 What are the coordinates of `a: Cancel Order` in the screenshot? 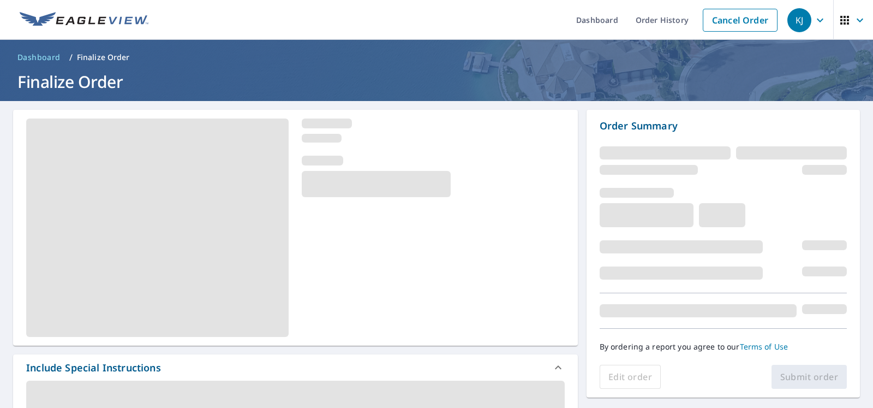 It's located at (740, 20).